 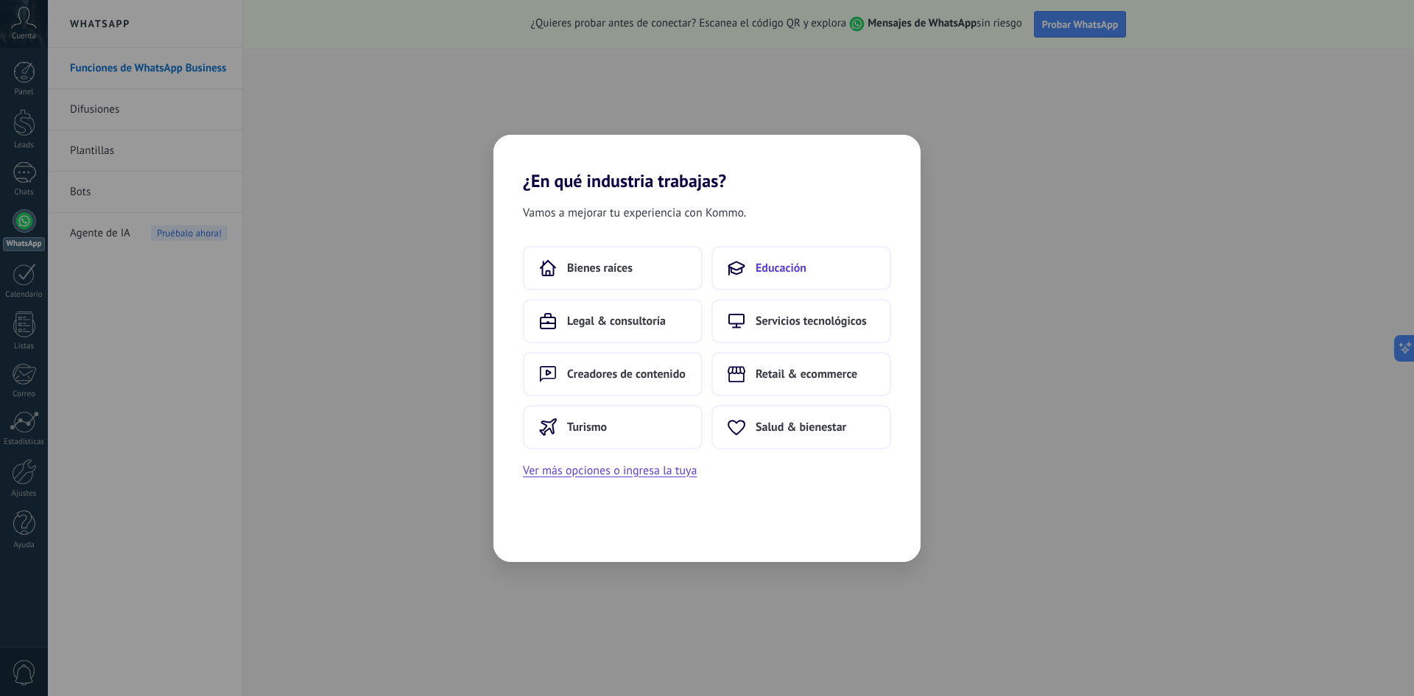 I want to click on button: Ver más opciones o ingresa la tuya, so click(x=610, y=470).